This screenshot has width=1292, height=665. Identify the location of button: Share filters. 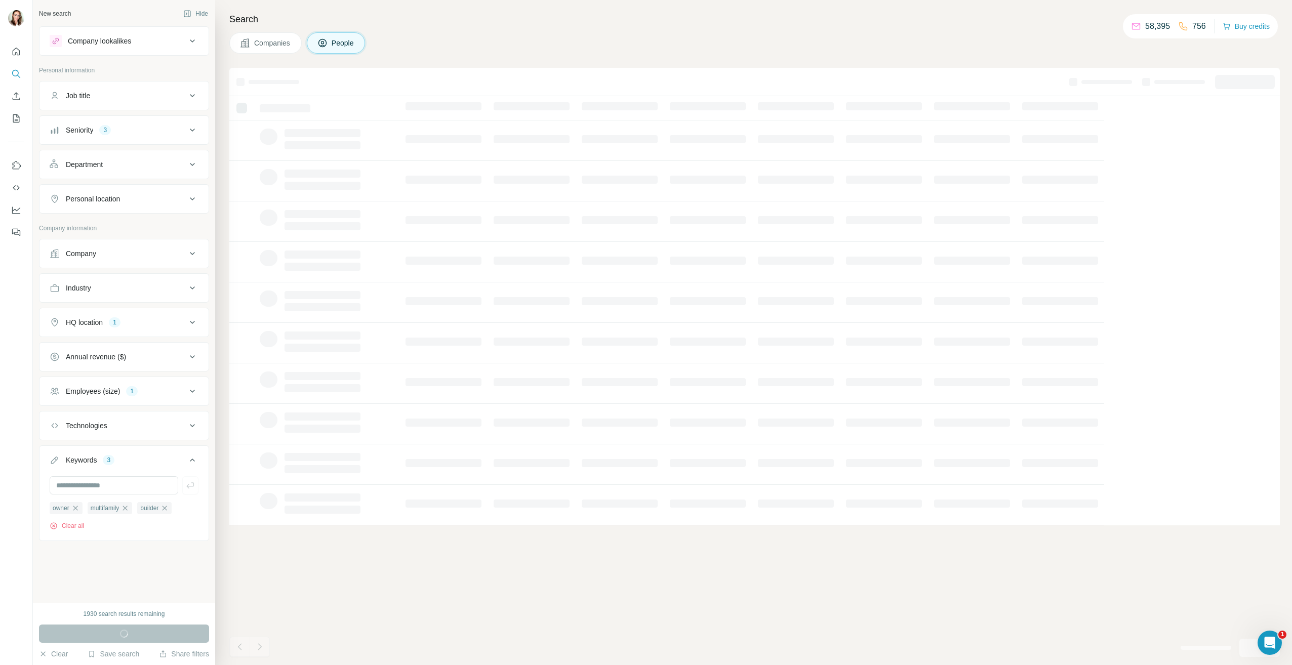
(184, 654).